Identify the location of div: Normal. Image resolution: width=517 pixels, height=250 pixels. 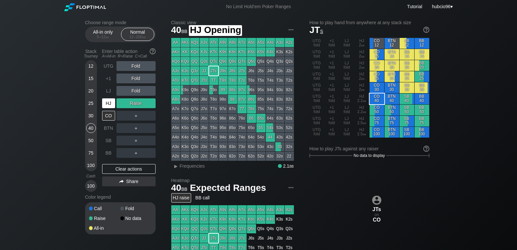
(138, 34).